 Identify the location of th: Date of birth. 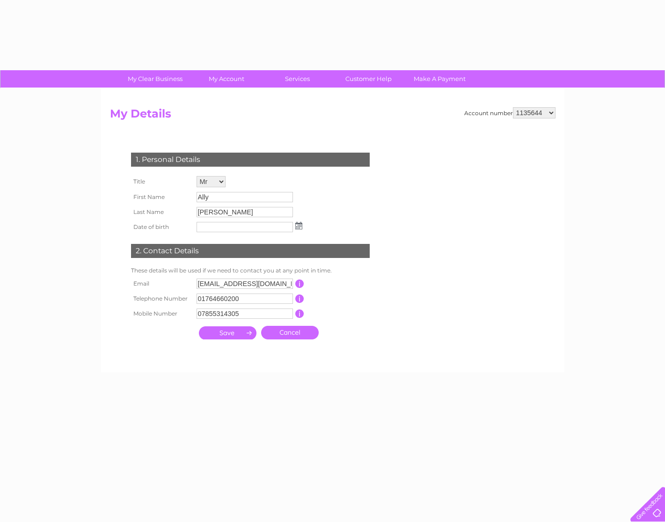
(162, 227).